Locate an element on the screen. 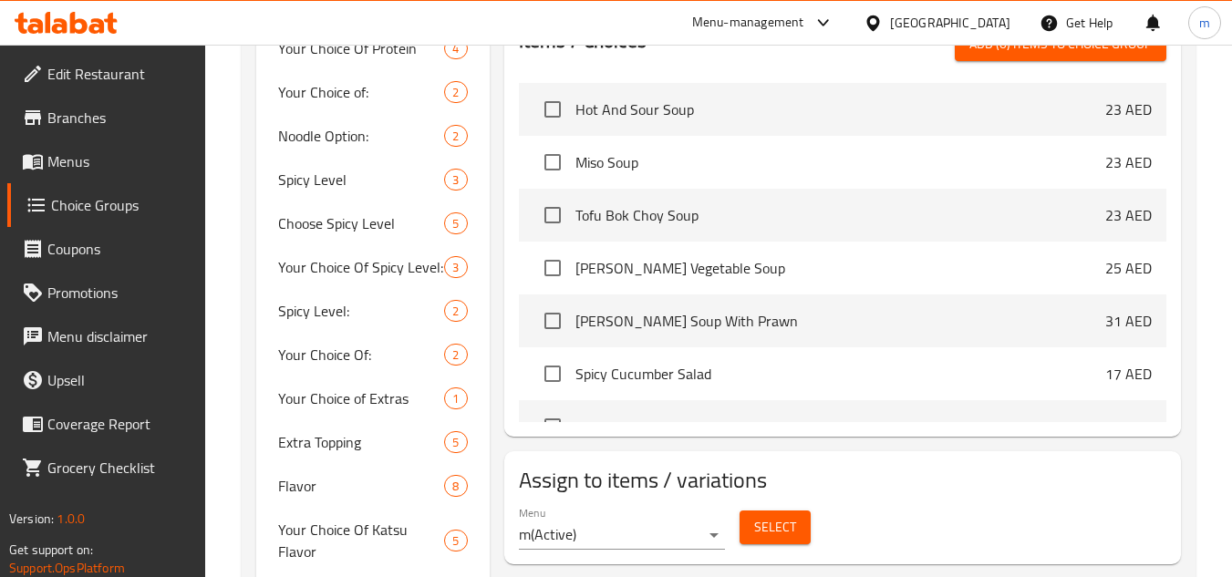 This screenshot has width=1232, height=577. span: Spicy Level: is located at coordinates (361, 311).